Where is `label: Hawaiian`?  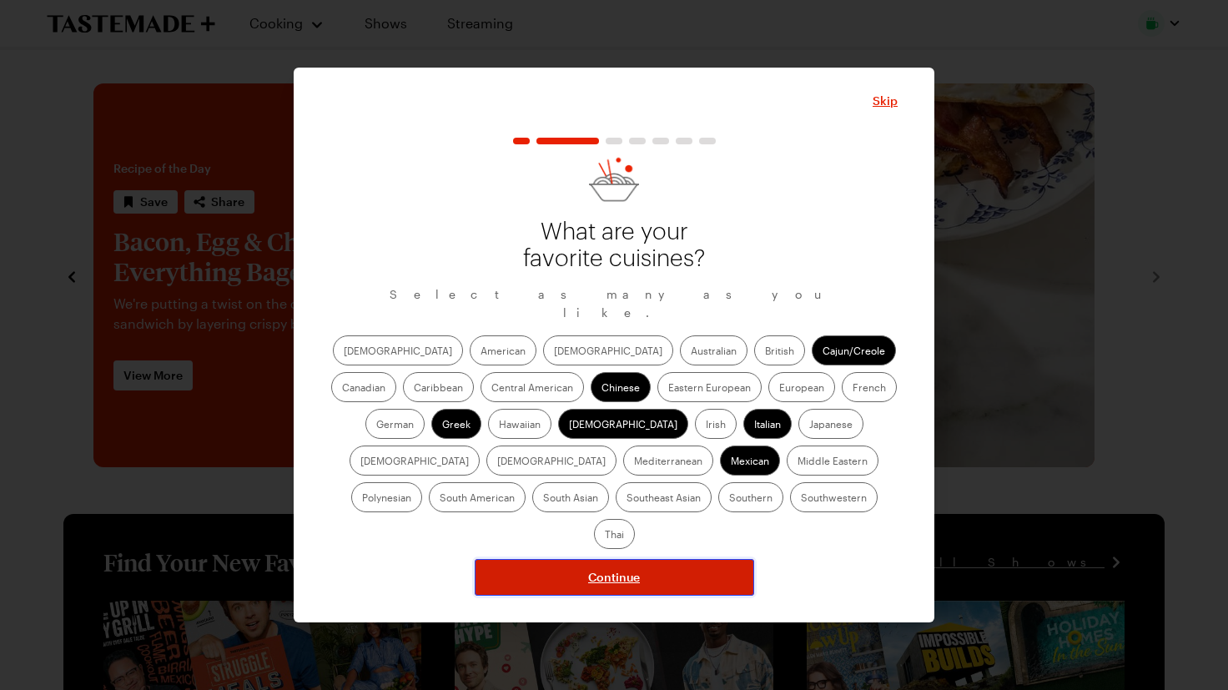
label: Hawaiian is located at coordinates (520, 424).